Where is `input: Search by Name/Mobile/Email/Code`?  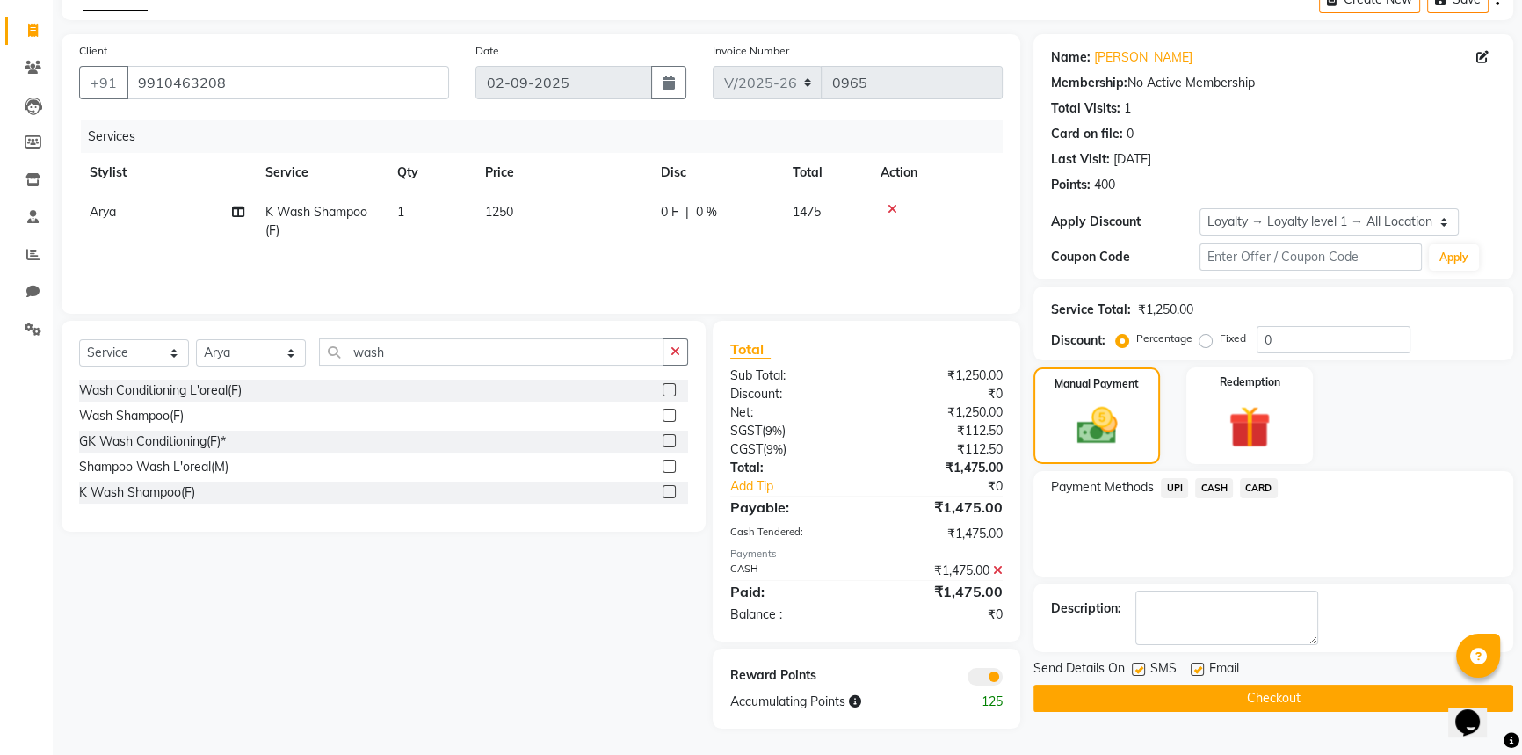 input: Search by Name/Mobile/Email/Code is located at coordinates (287, 83).